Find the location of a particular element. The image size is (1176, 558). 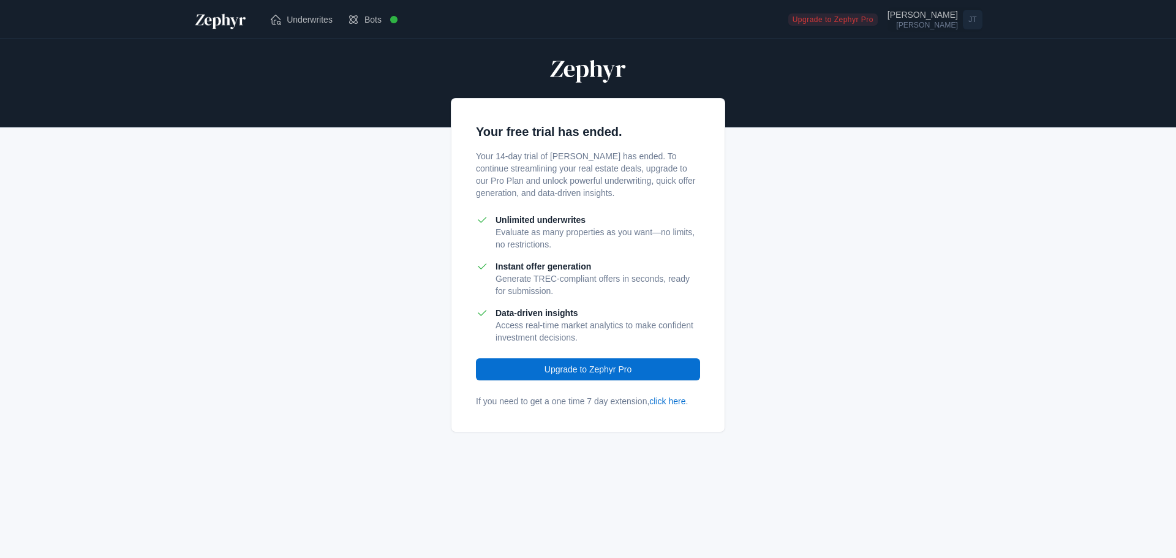

span: Bots is located at coordinates (373, 20).